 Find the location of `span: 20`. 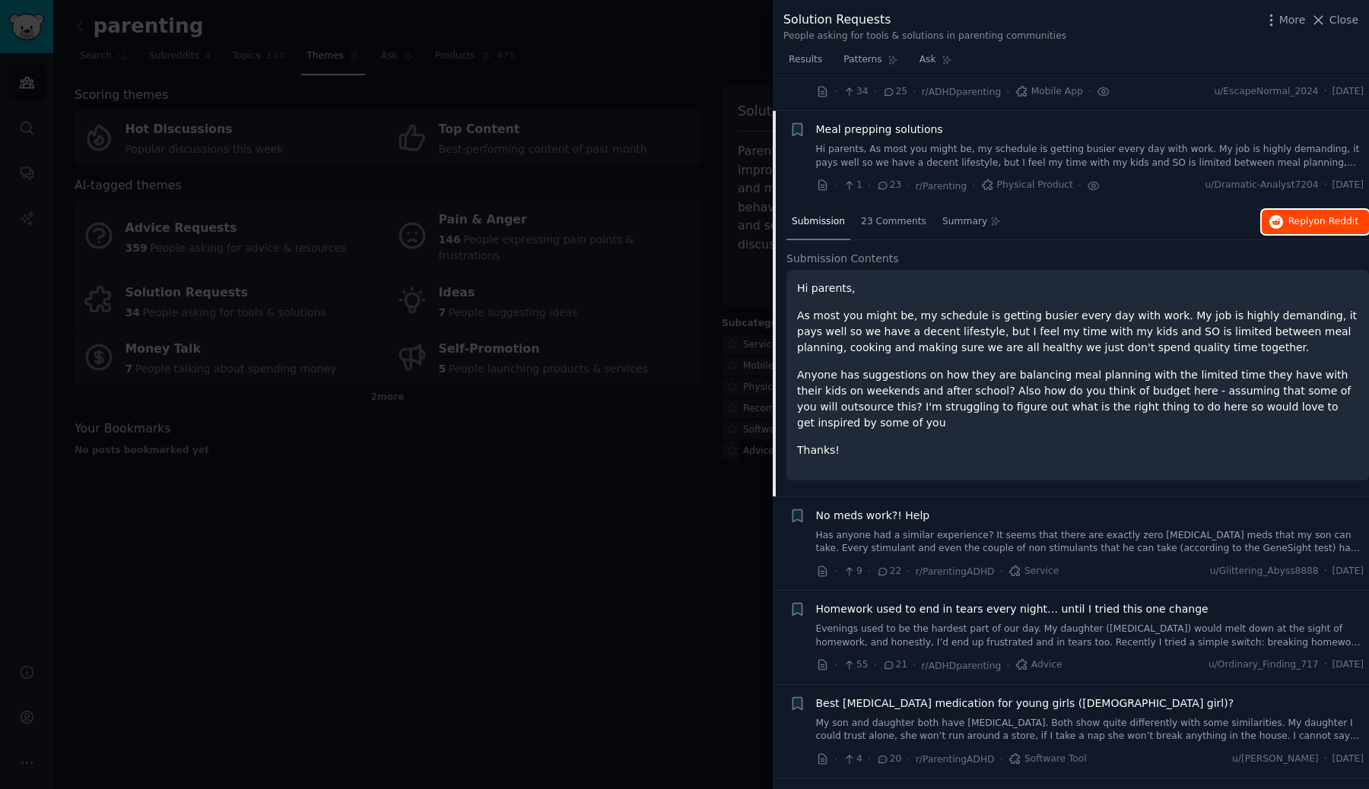

span: 20 is located at coordinates (888, 760).